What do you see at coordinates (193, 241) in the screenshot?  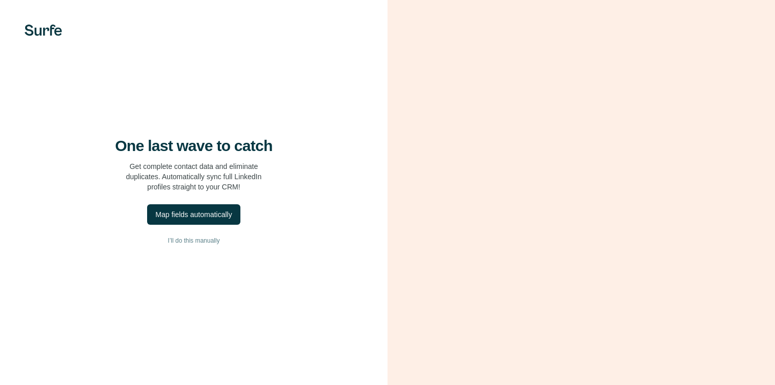 I see `span: I’ll do this manually` at bounding box center [193, 241].